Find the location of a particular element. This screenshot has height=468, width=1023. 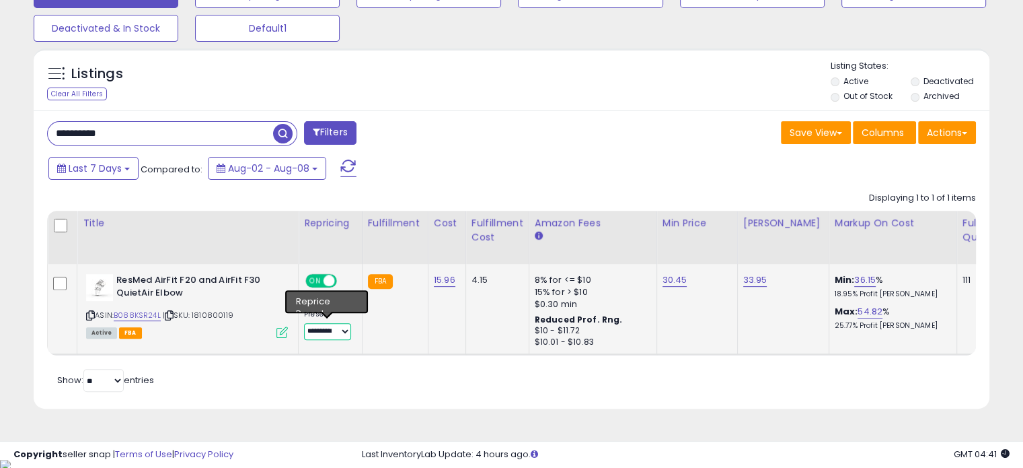

div: Preset: is located at coordinates (328, 324).